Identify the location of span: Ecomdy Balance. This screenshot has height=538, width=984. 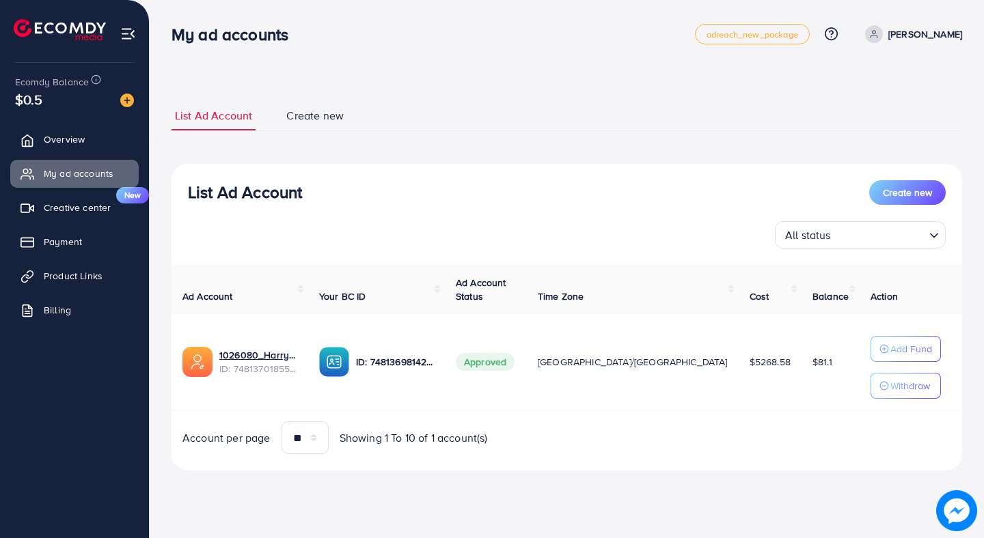
(52, 82).